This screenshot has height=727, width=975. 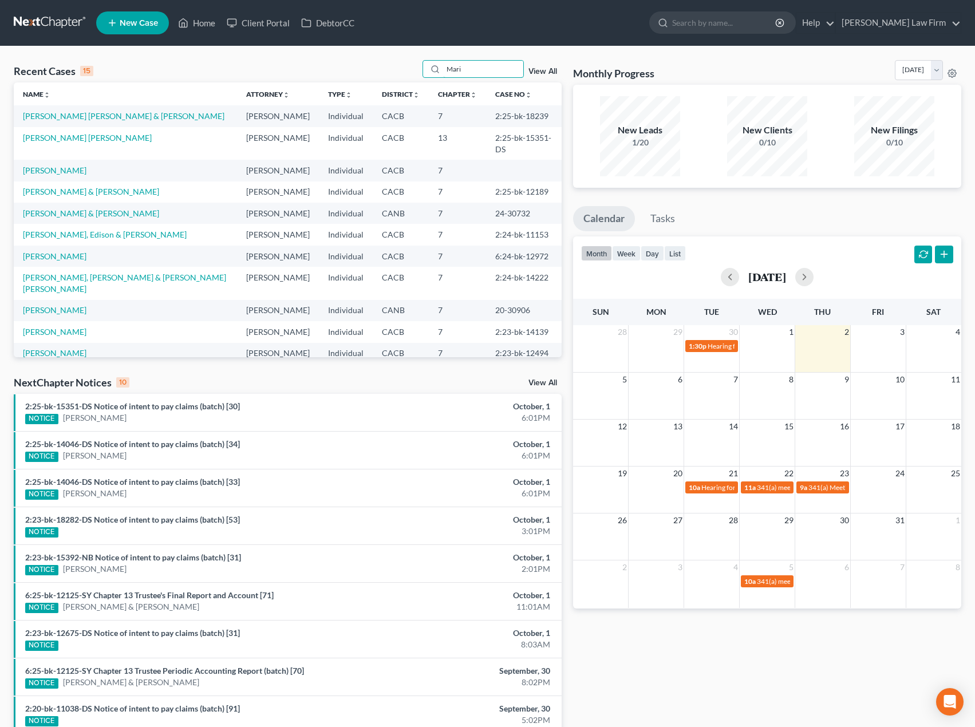 What do you see at coordinates (900, 473) in the screenshot?
I see `span: 24` at bounding box center [900, 473].